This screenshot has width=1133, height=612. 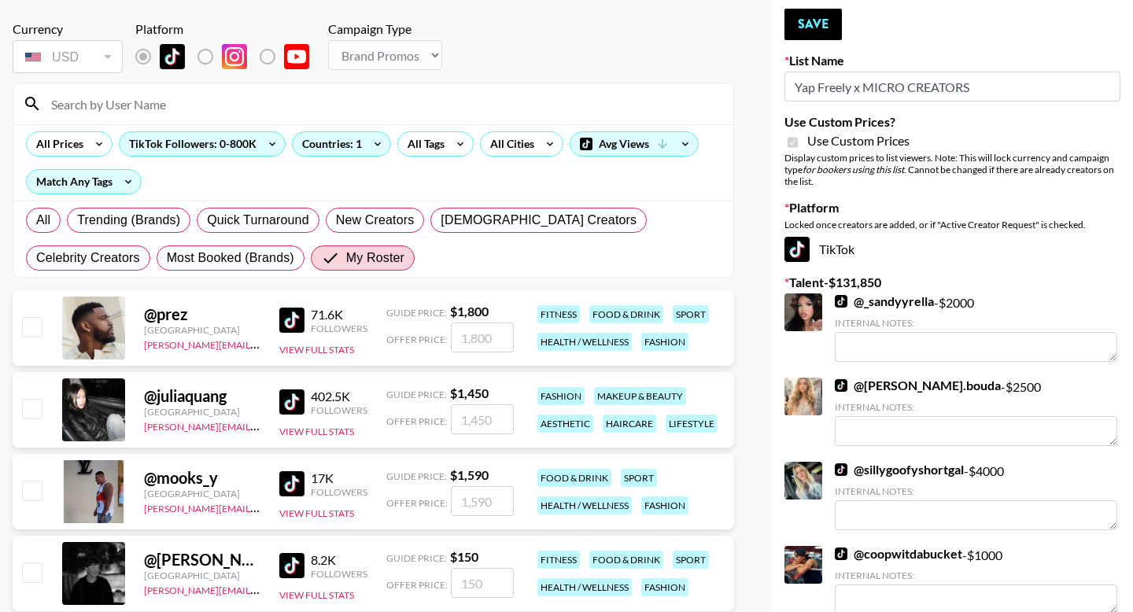 I want to click on strong: $ 1,450, so click(x=469, y=393).